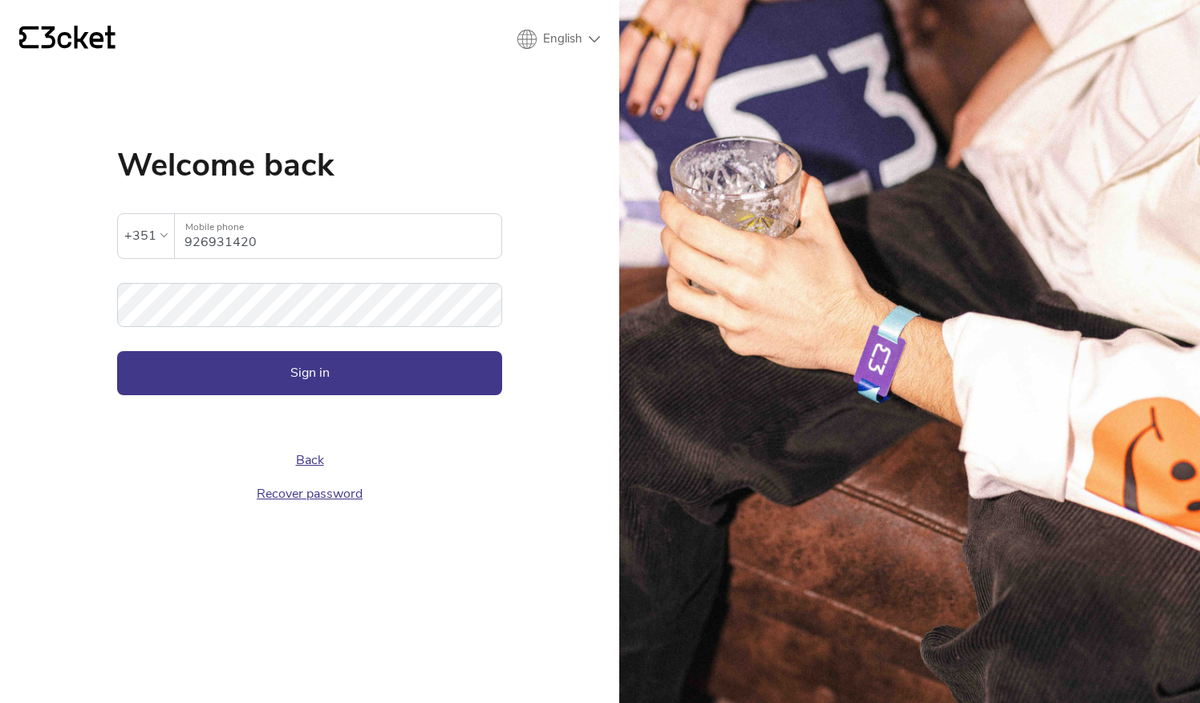  What do you see at coordinates (140, 236) in the screenshot?
I see `div: +351` at bounding box center [140, 236].